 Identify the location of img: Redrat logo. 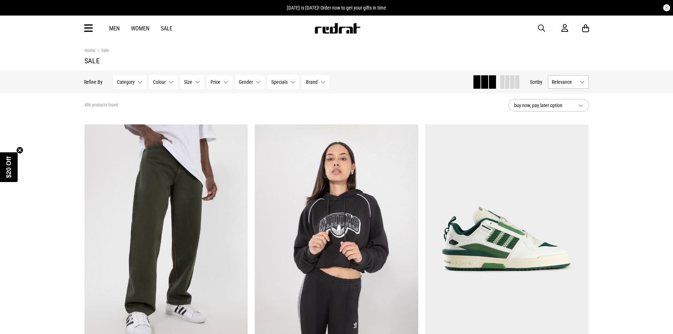
(337, 28).